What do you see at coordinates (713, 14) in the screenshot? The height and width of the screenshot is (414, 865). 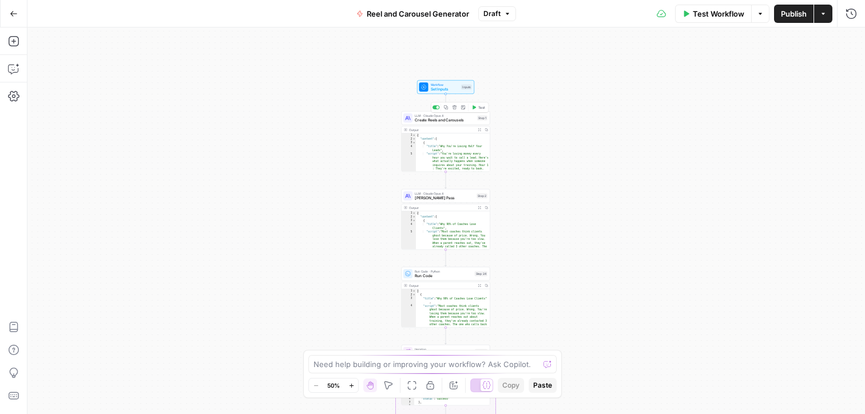 I see `button: Test Workflow` at bounding box center [713, 14].